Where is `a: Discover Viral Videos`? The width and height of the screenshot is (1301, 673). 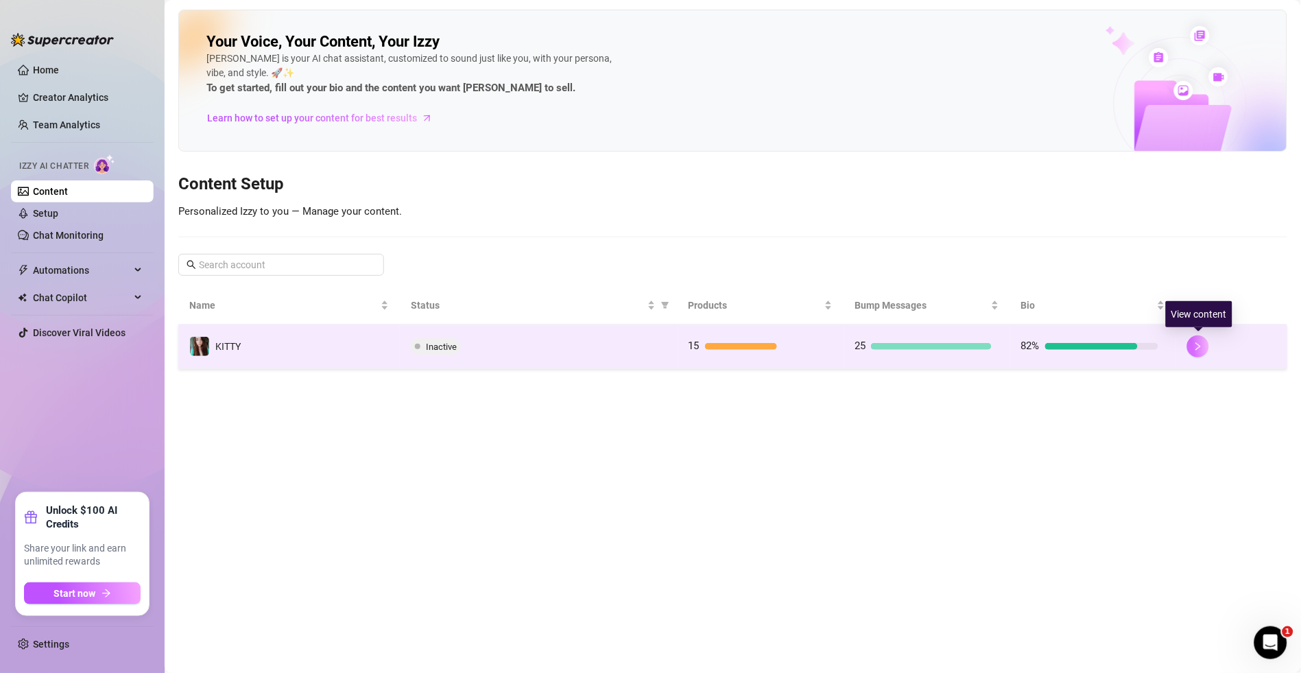 a: Discover Viral Videos is located at coordinates (79, 333).